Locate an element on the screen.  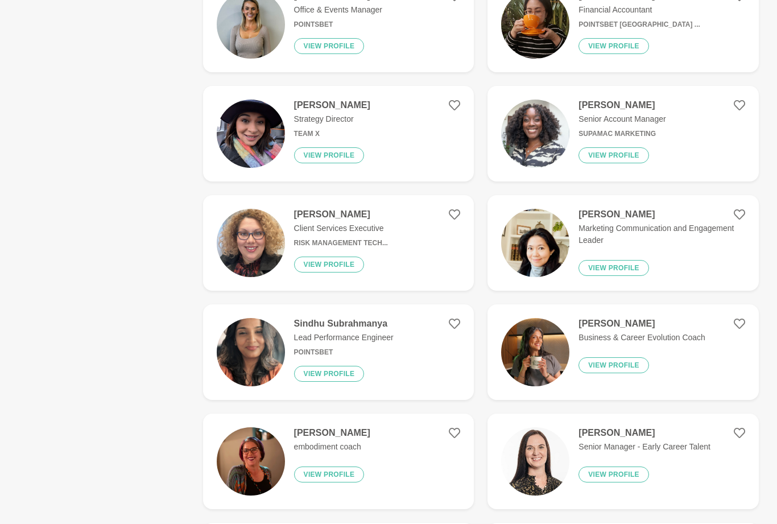
h6: Risk Management Tech... is located at coordinates (341, 243).